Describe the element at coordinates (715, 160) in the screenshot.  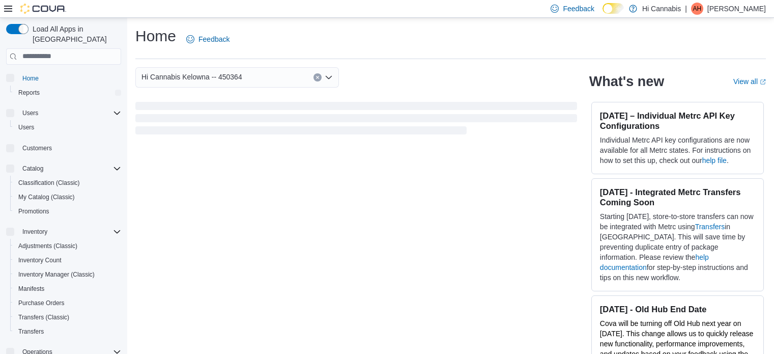
I see `a: help file` at that location.